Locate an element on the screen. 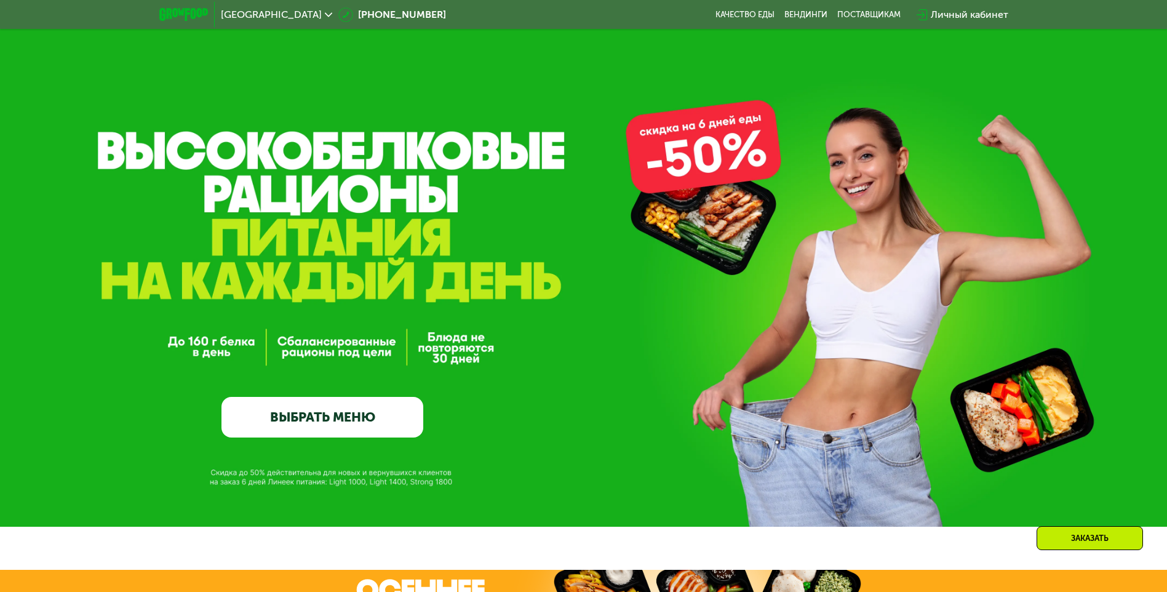  a: ВЫБРАТЬ МЕНЮ is located at coordinates (322, 417).